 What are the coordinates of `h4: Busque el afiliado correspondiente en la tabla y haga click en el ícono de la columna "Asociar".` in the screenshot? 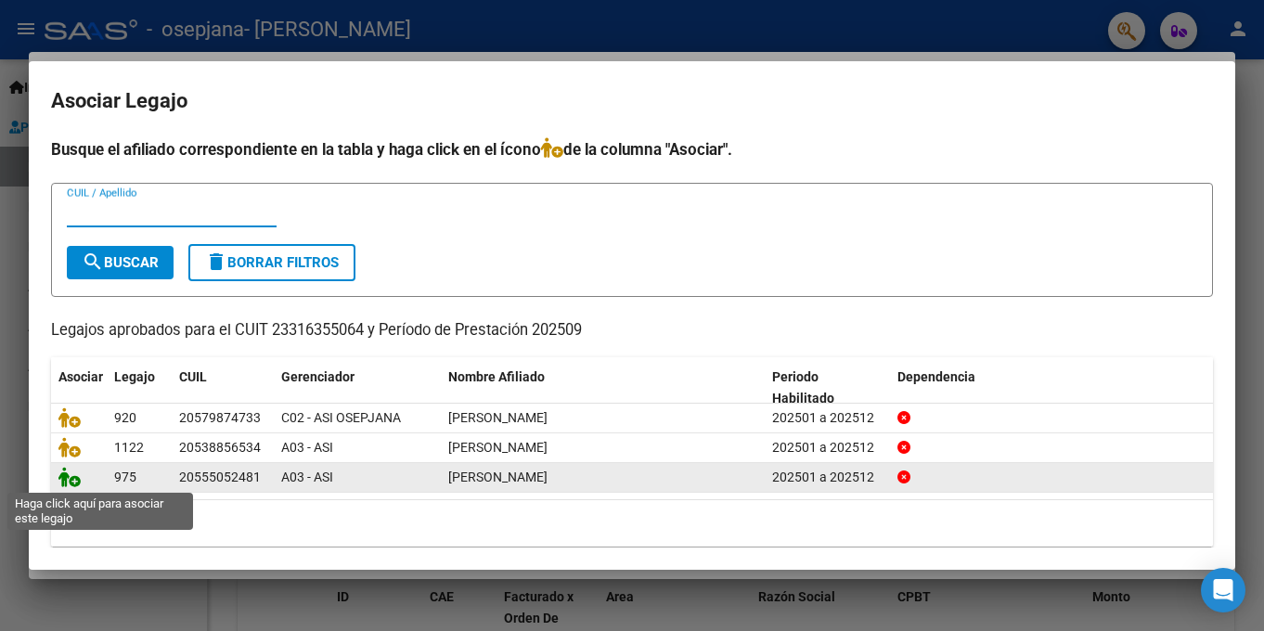 It's located at (632, 149).